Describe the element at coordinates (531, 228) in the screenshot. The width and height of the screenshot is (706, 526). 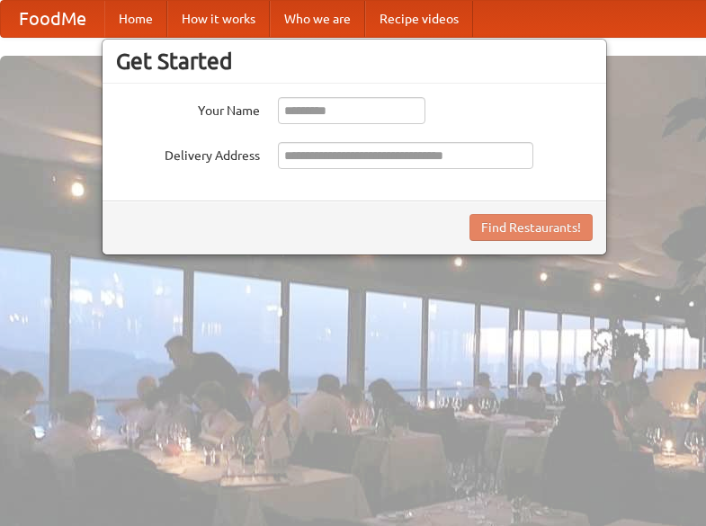
I see `button: Find Restaurants!` at that location.